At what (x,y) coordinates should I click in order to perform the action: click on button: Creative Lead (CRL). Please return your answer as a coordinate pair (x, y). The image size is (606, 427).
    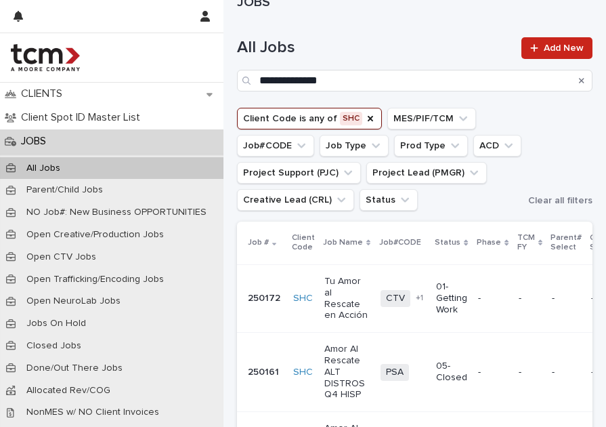
    Looking at the image, I should click on (295, 200).